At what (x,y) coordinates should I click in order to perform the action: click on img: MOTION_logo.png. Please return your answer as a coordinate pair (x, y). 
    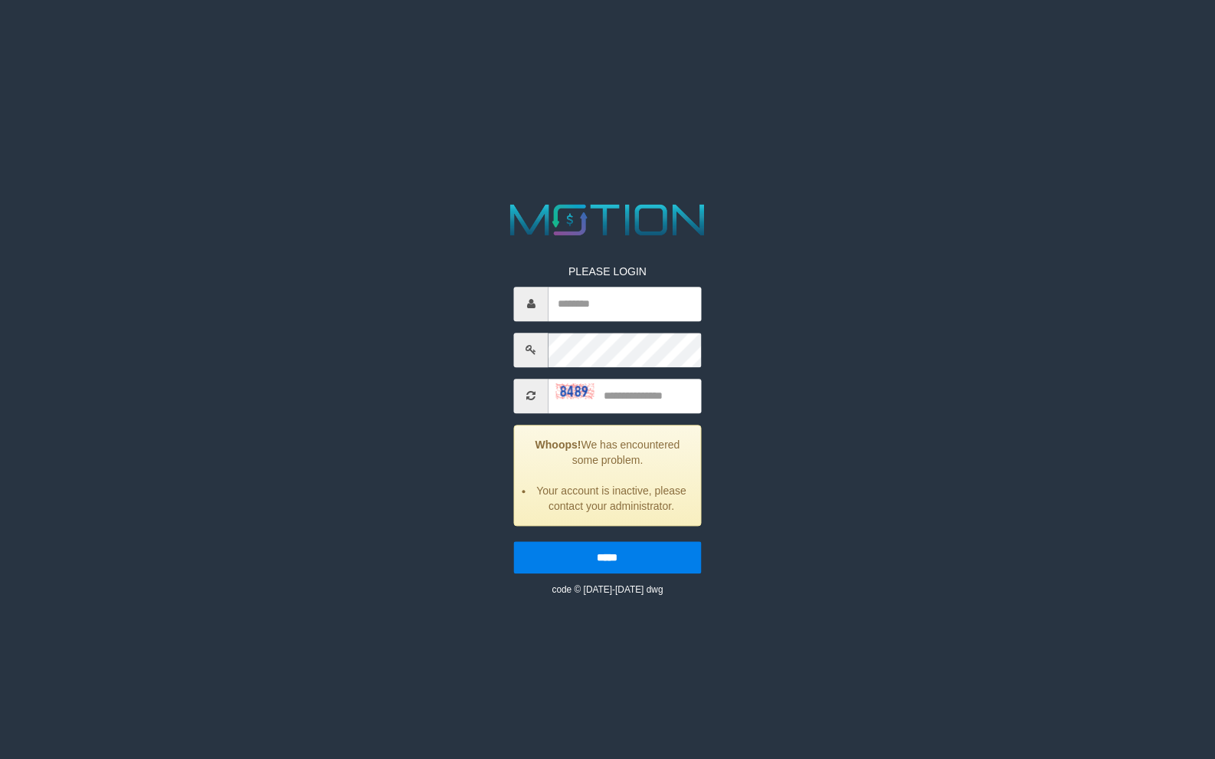
    Looking at the image, I should click on (608, 219).